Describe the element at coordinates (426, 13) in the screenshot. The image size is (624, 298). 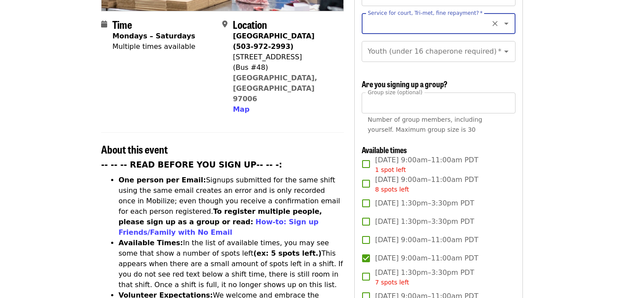
I see `label: Service for court, Tri-met, fine repayment?` at that location.